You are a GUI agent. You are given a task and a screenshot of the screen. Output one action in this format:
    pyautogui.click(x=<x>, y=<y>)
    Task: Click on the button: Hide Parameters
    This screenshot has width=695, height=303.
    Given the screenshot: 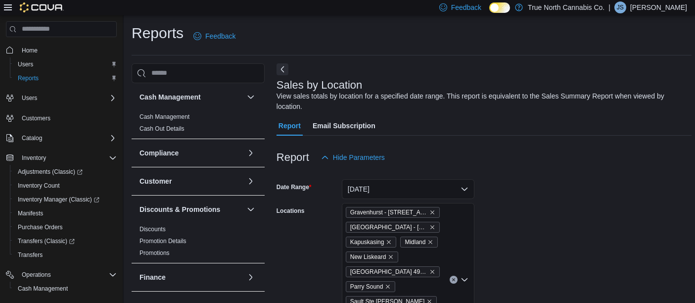 What is the action you would take?
    pyautogui.click(x=353, y=157)
    